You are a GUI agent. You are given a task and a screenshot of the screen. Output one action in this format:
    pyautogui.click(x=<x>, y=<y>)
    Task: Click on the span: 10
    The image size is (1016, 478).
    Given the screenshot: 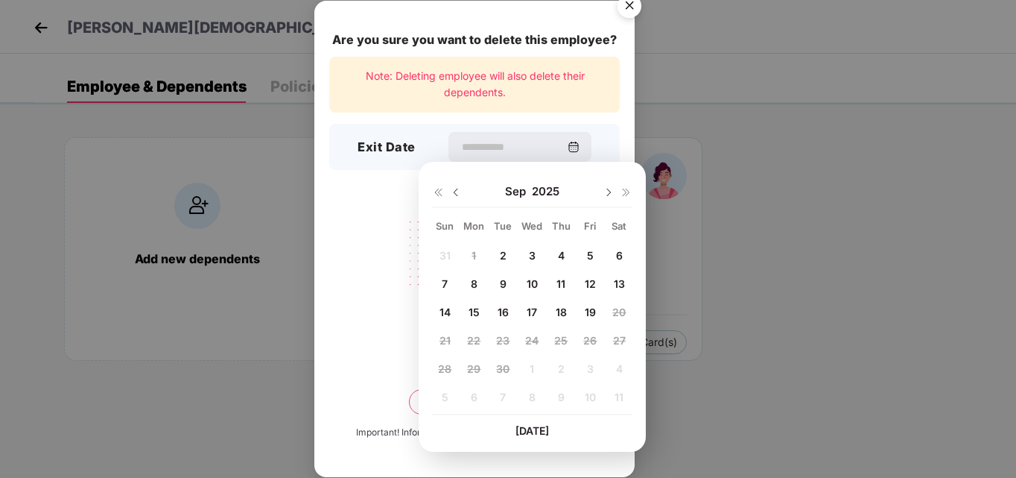 What is the action you would take?
    pyautogui.click(x=532, y=283)
    